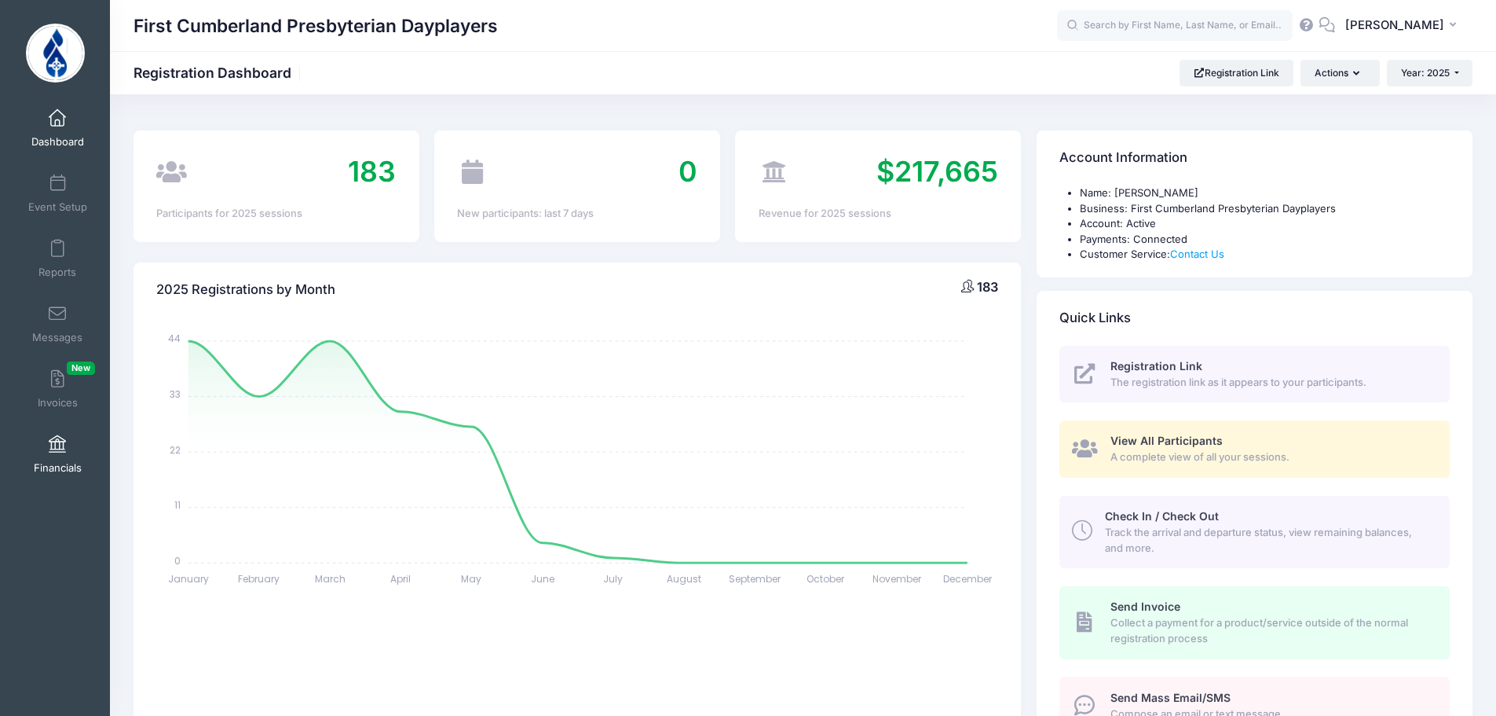  I want to click on span: 0, so click(688, 171).